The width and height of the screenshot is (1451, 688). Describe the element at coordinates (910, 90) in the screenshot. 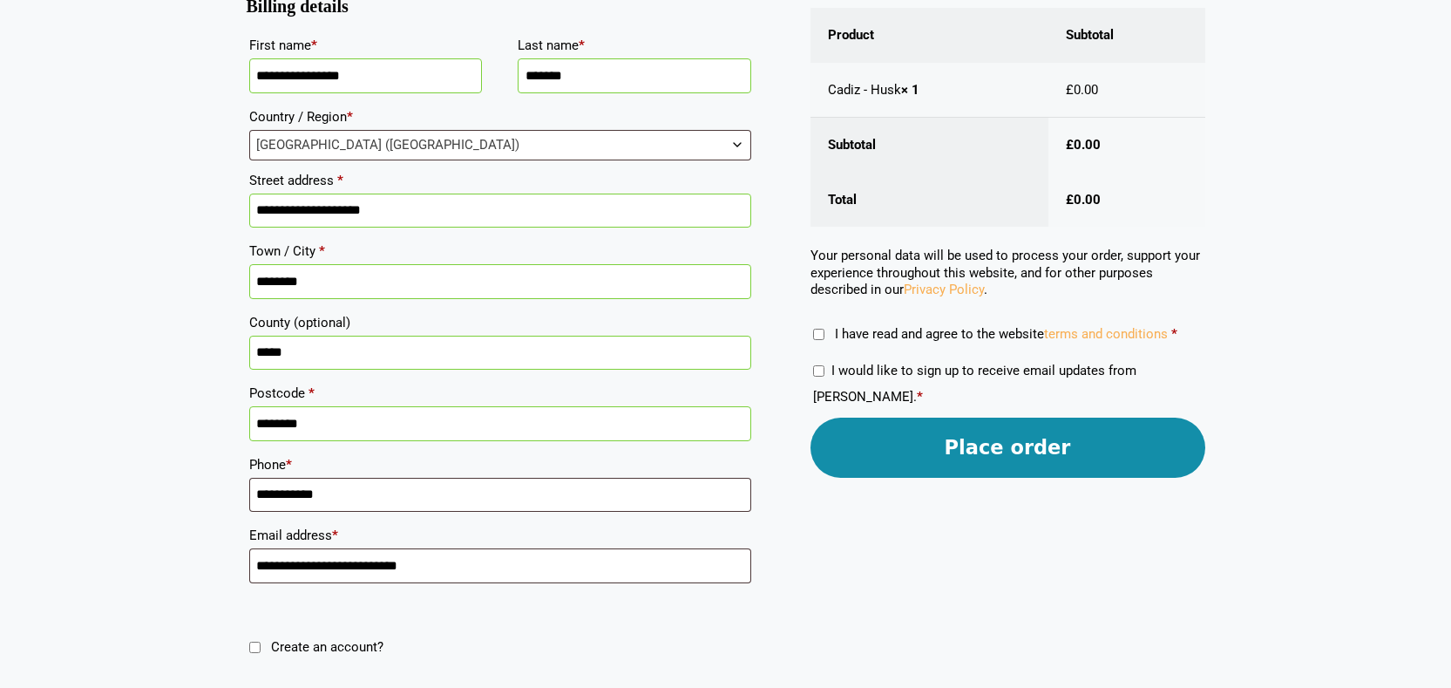

I see `strong: × 1` at that location.